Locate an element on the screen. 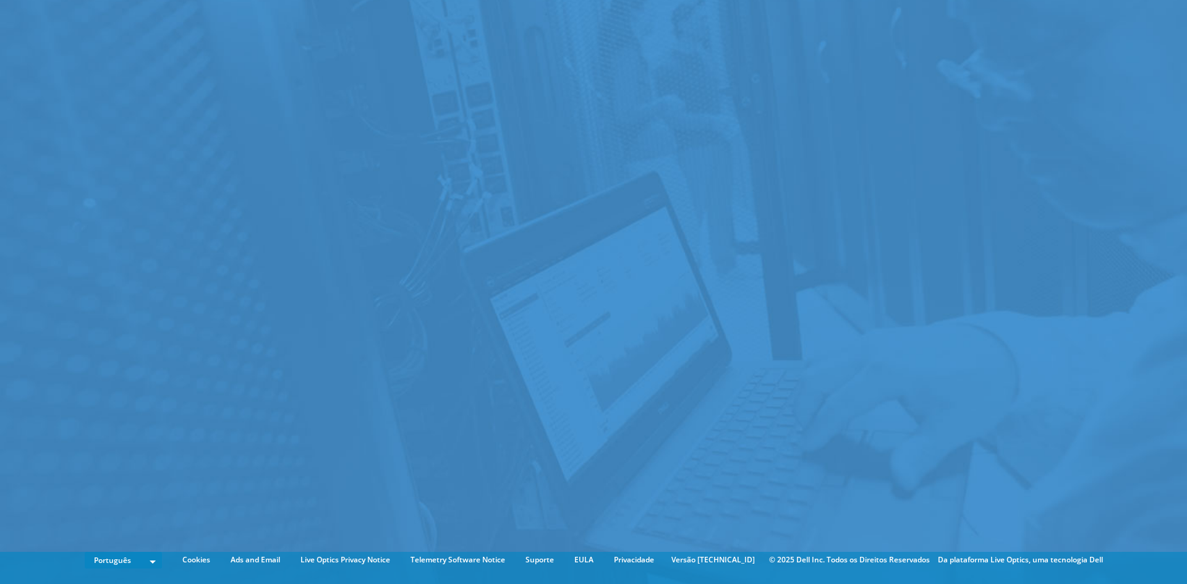  a: Privacidade is located at coordinates (634, 560).